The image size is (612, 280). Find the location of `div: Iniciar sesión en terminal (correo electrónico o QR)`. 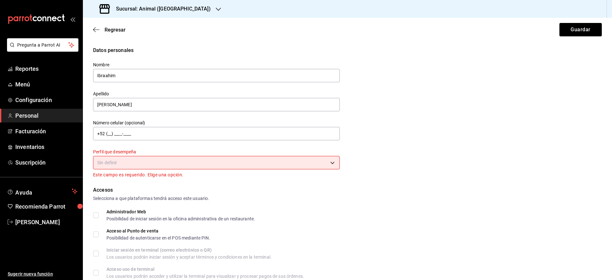

div: Iniciar sesión en terminal (correo electrónico o QR) is located at coordinates (189, 250).